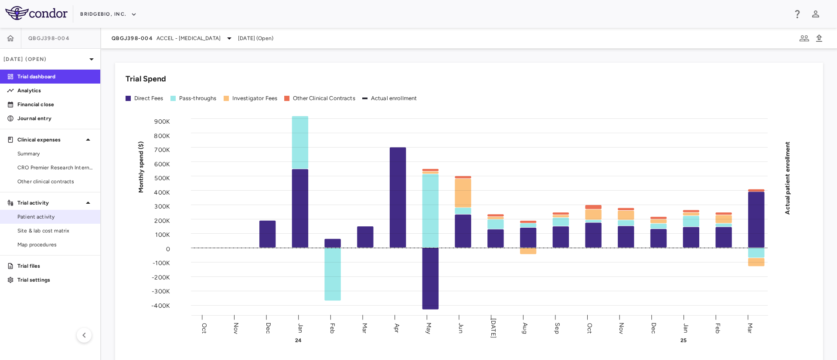 This screenshot has width=837, height=360. I want to click on p: Trial dashboard, so click(55, 77).